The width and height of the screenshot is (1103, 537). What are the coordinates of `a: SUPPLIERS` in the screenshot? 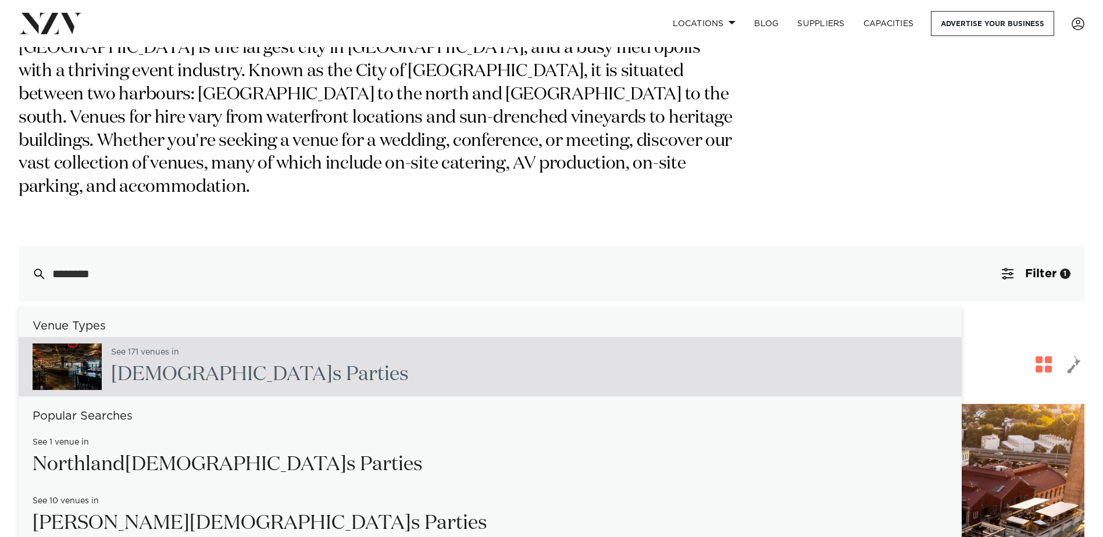 It's located at (820, 23).